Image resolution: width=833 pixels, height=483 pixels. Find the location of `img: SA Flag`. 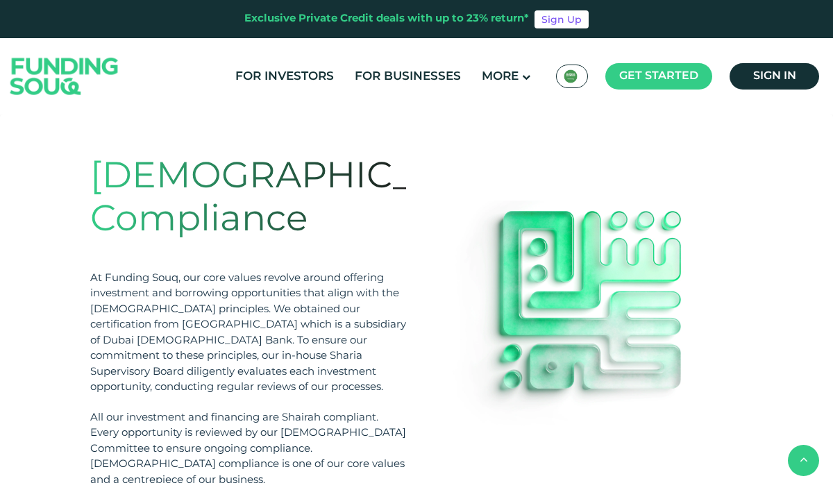

img: SA Flag is located at coordinates (571, 76).